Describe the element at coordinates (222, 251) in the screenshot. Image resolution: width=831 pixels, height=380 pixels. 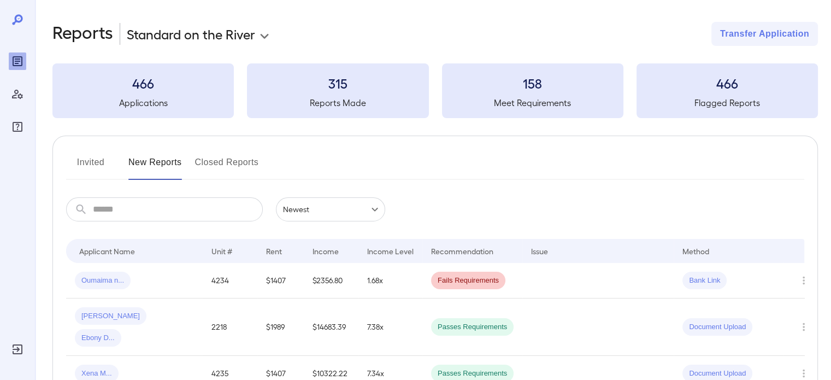
I see `div: Unit #` at that location.